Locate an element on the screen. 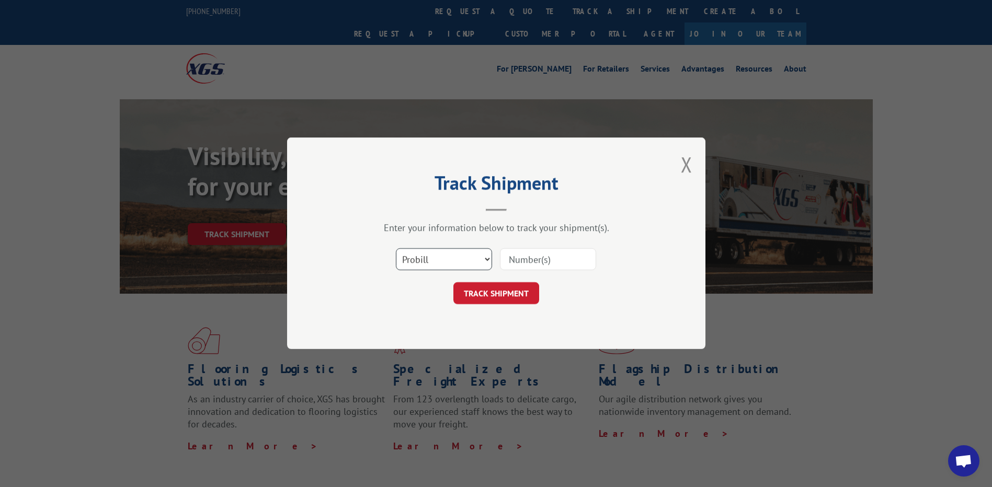 The width and height of the screenshot is (992, 487). input: Number(s) is located at coordinates (548, 260).